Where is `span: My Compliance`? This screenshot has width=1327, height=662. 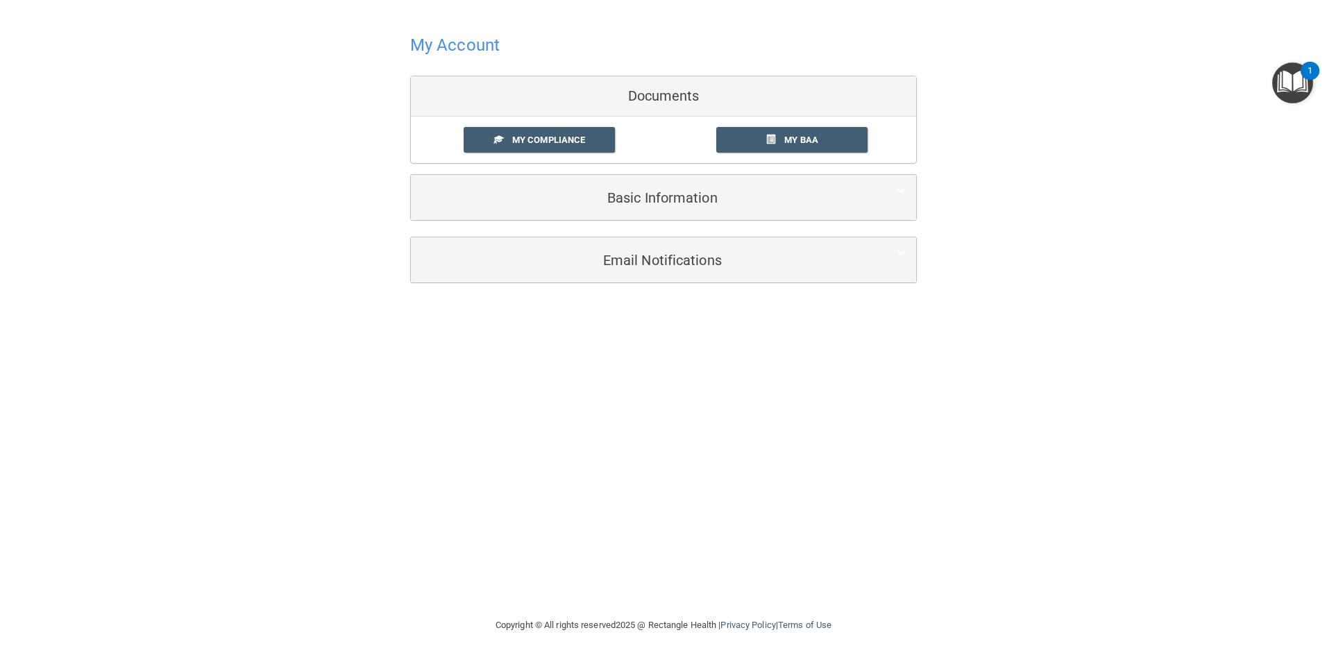
span: My Compliance is located at coordinates (548, 140).